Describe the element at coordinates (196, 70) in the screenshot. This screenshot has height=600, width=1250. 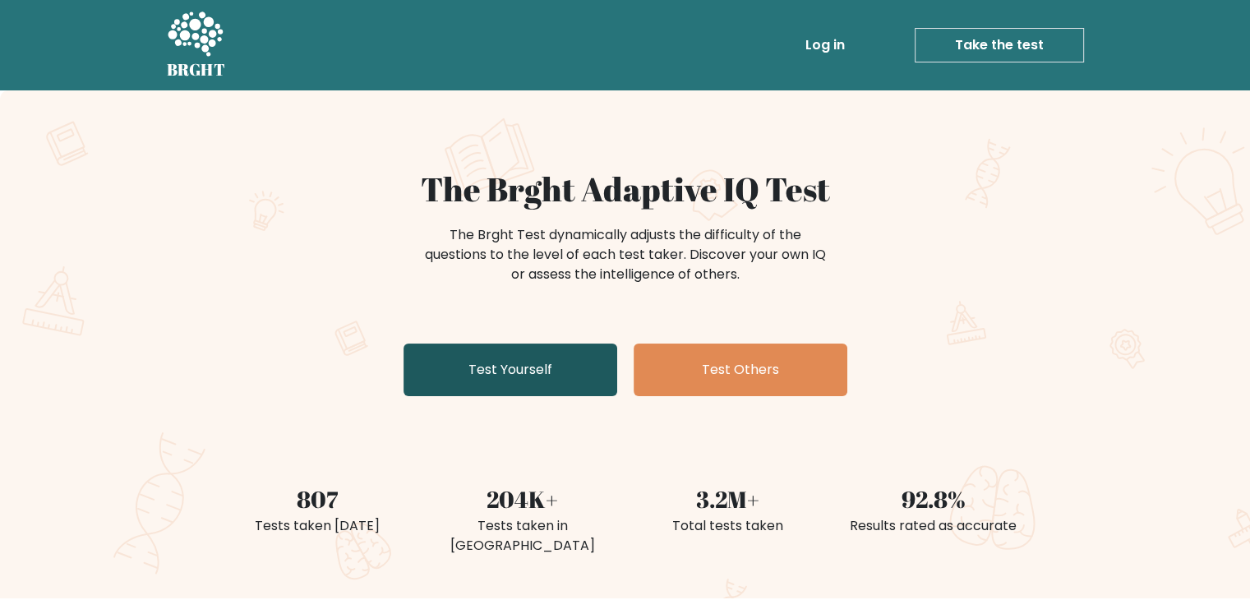
I see `h5: BRGHT` at that location.